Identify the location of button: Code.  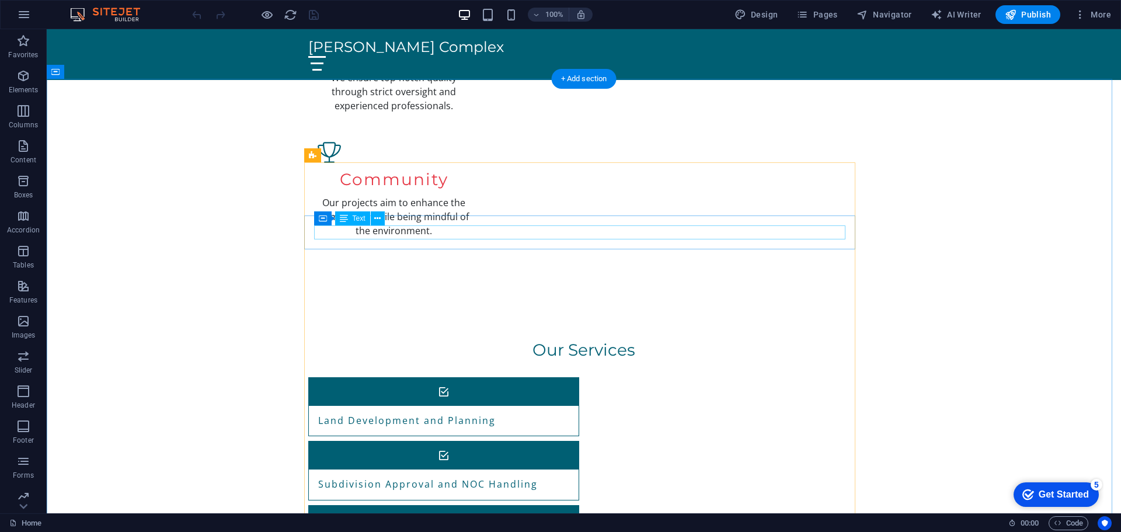
(1068, 523).